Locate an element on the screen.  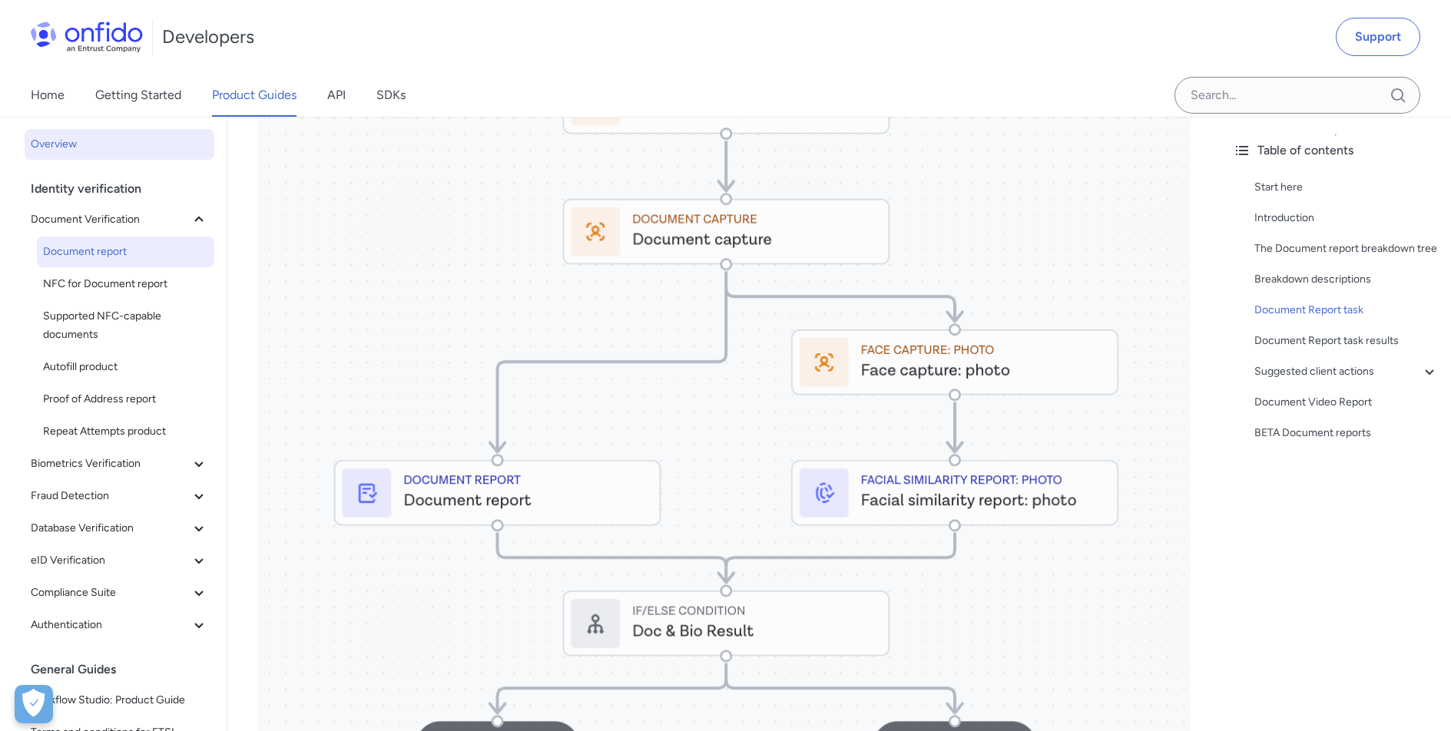
a: Document Report task results is located at coordinates (1346, 341).